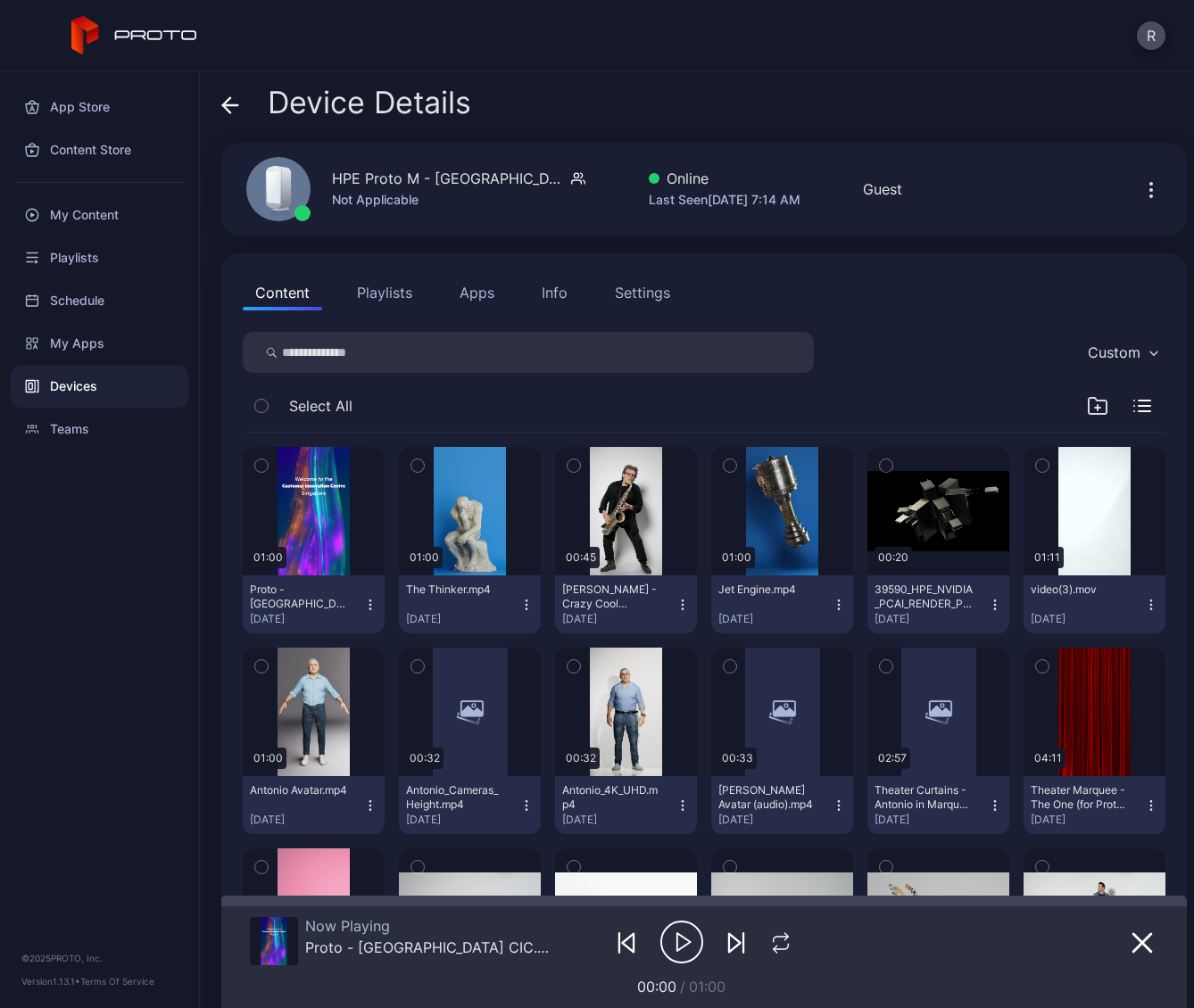 The height and width of the screenshot is (1008, 1194). What do you see at coordinates (1080, 798) in the screenshot?
I see `div: Theater Marquee - The One (for Proto) (Verticle 4K) (2160 x 3841.mp4` at bounding box center [1080, 798].